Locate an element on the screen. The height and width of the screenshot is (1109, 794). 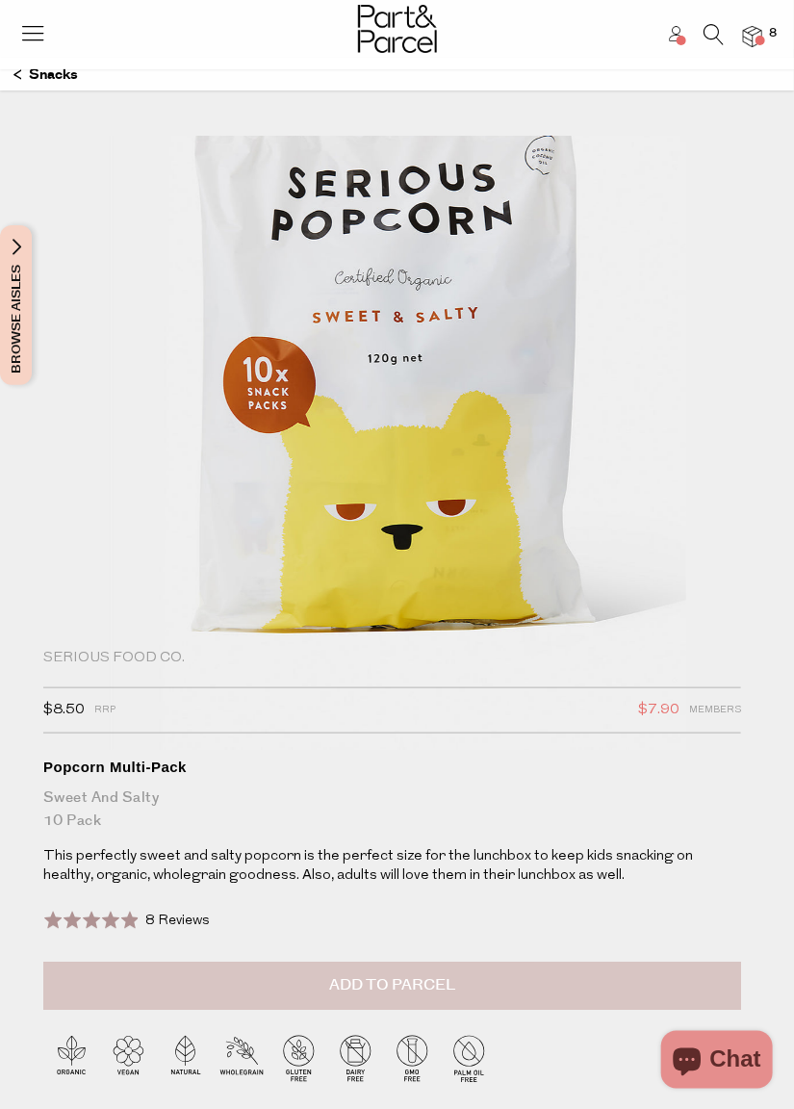
img: P_P-ICONS-Live_Bec_V11_Wholegrain.svg is located at coordinates (242, 1058).